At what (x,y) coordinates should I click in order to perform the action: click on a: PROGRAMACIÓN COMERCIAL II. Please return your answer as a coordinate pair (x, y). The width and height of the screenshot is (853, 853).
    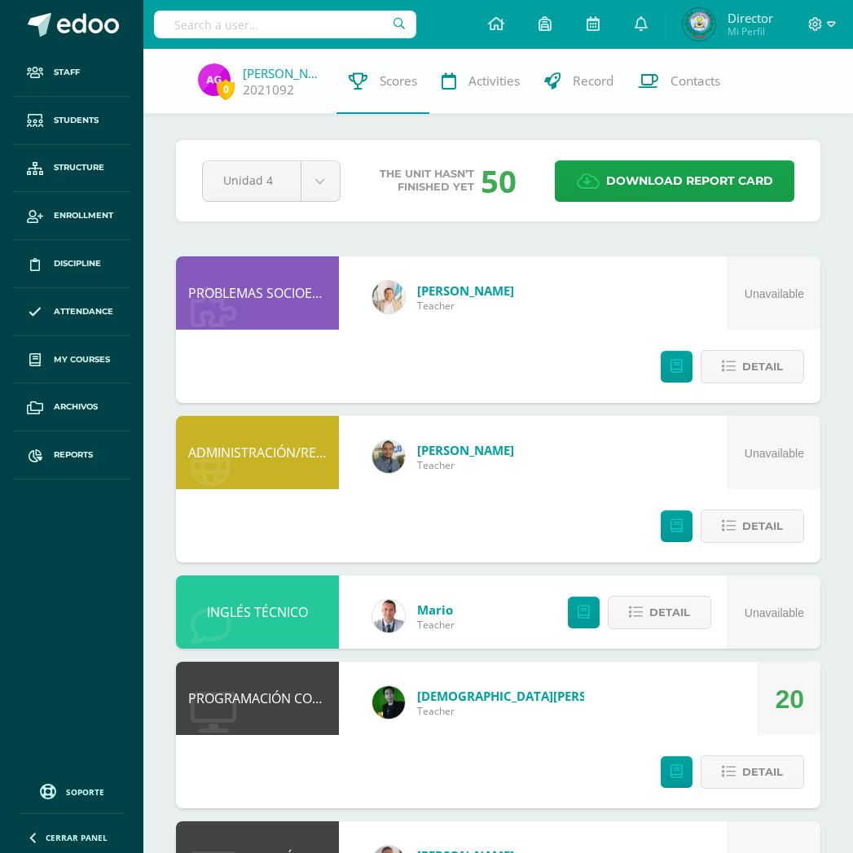
    Looking at the image, I should click on (281, 699).